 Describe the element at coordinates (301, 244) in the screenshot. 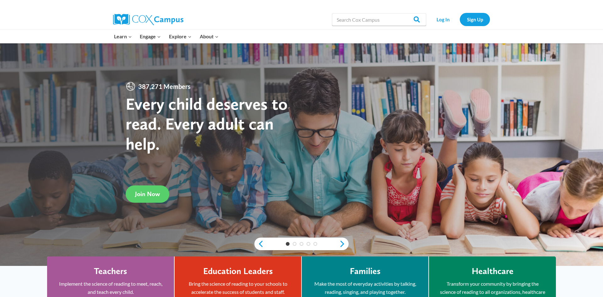

I see `div: content slider buttons` at that location.